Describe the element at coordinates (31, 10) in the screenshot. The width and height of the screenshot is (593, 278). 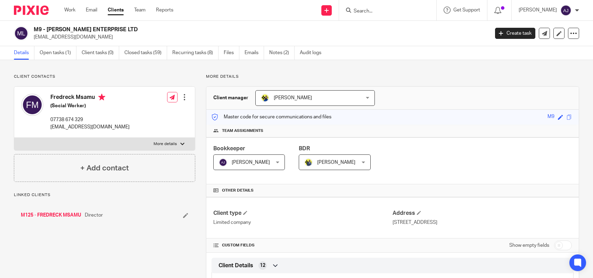
I see `img: Pixie` at that location.